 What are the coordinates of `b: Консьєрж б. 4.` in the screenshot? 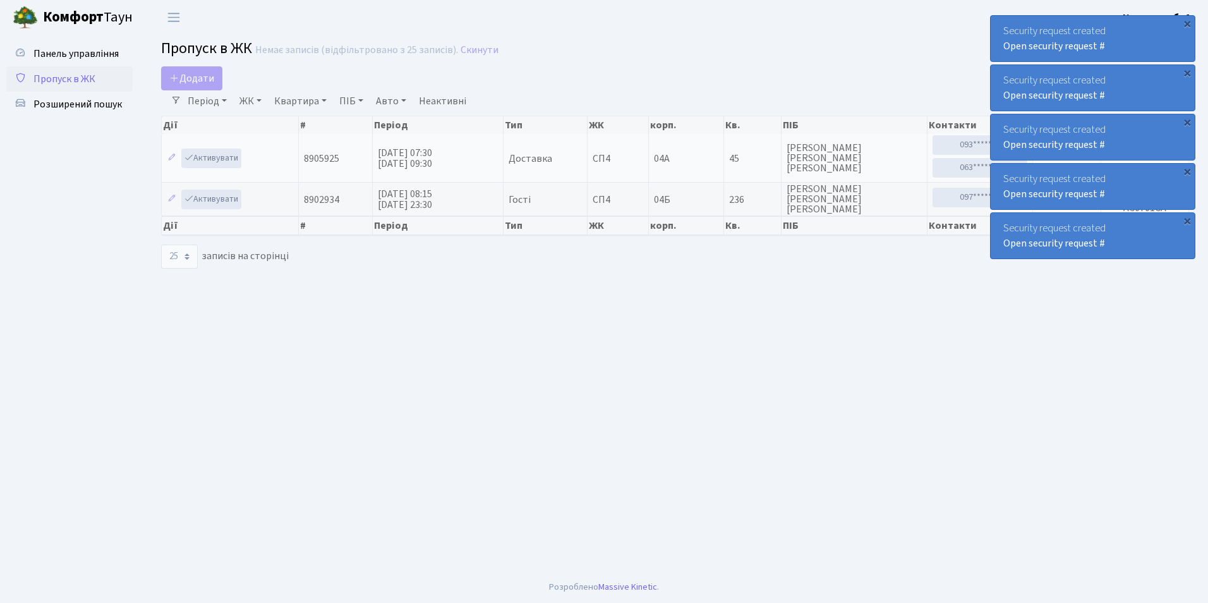 It's located at (1157, 18).